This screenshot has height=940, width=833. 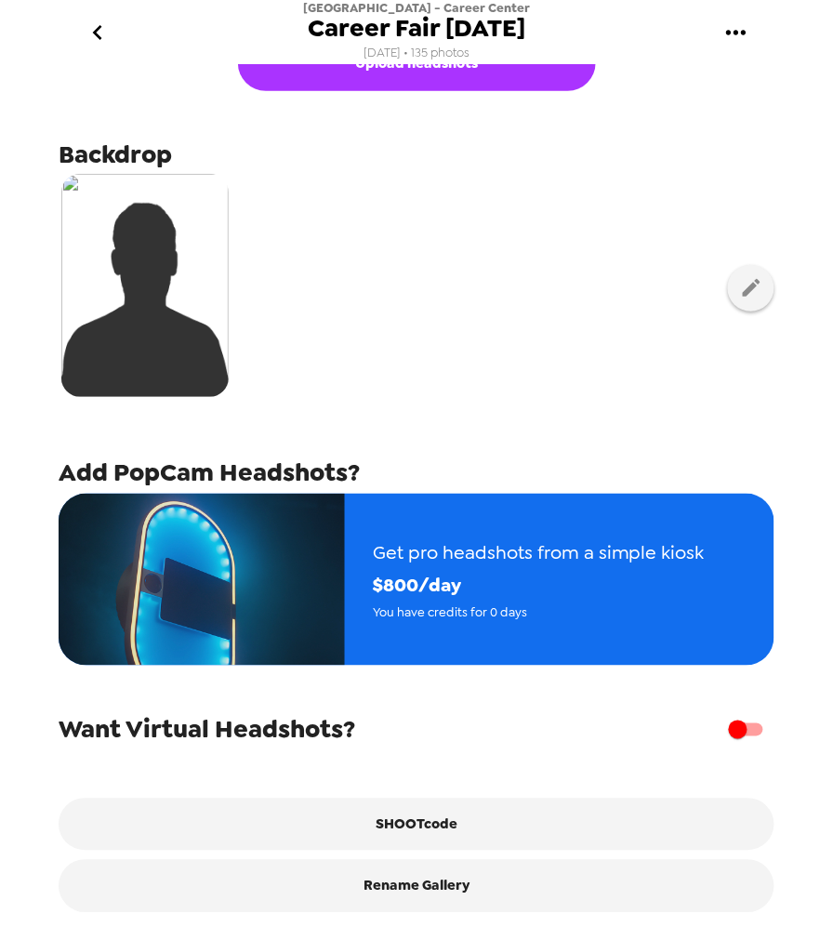 I want to click on button: Rename Gallery, so click(x=416, y=886).